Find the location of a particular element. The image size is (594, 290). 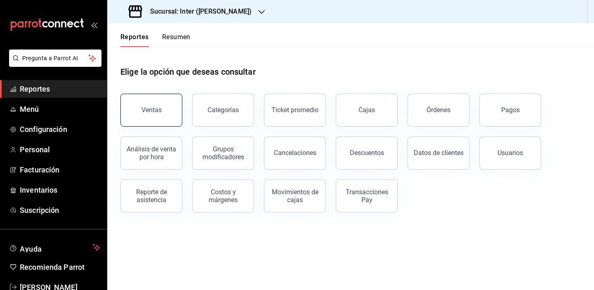

button: Ticket promedio is located at coordinates (295, 110).